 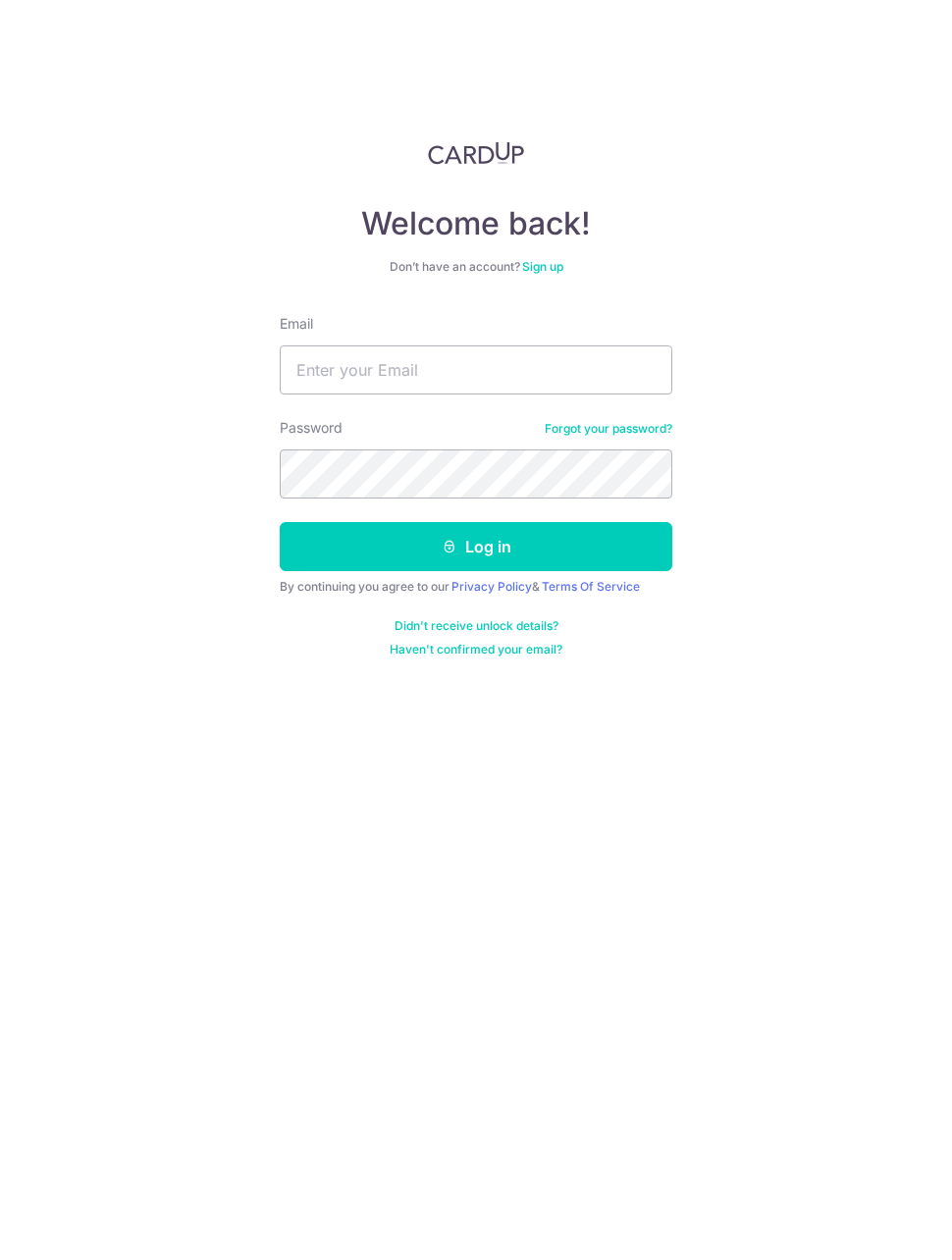 I want to click on button: Log in, so click(x=476, y=547).